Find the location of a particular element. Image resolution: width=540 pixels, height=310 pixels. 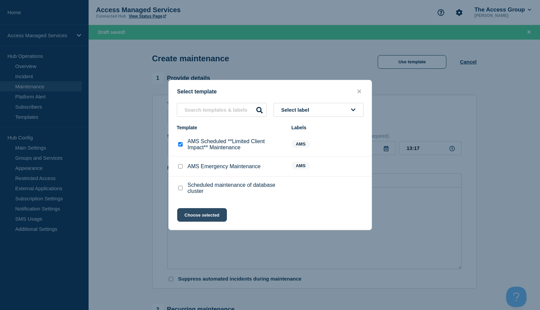

span: Select label is located at coordinates (296, 109).